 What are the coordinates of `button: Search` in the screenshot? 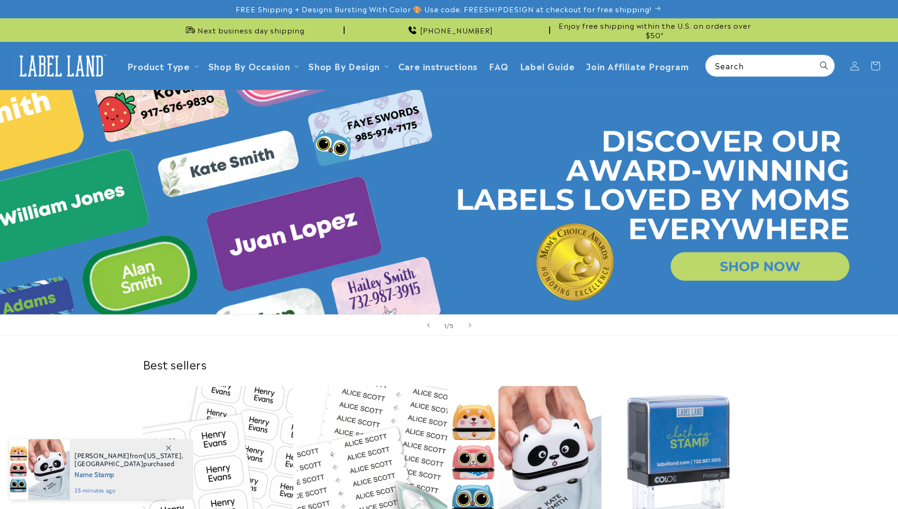 It's located at (824, 66).